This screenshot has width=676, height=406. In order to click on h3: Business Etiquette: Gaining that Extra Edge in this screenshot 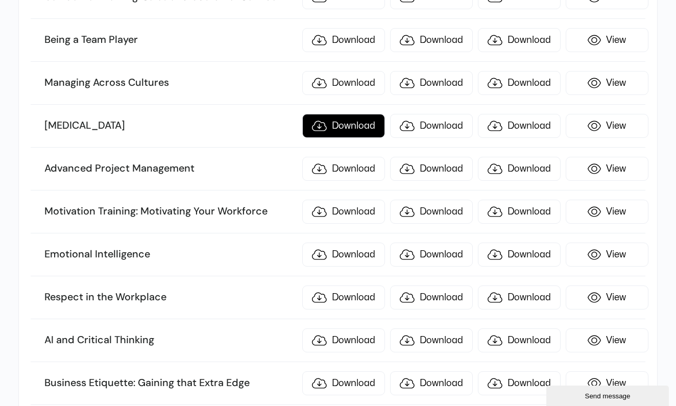, I will do `click(170, 383)`.